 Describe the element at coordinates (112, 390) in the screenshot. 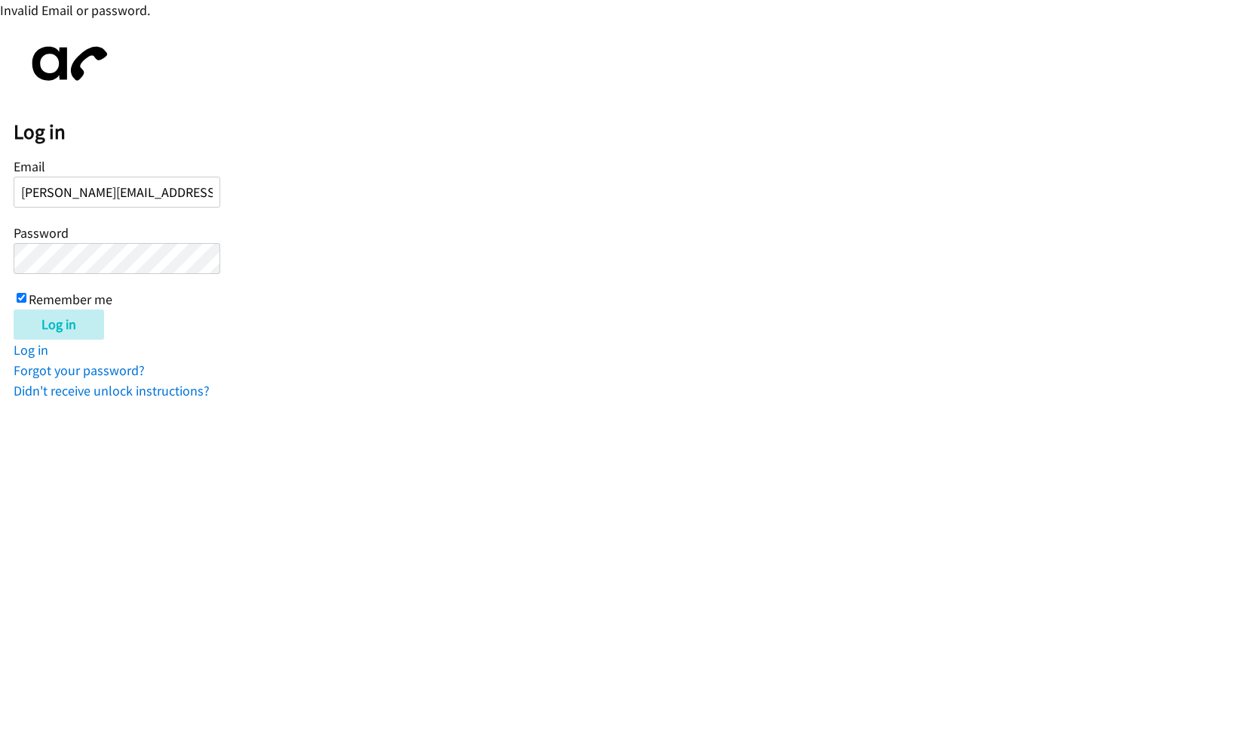

I see `a: Didn't receive unlock instructions?` at that location.